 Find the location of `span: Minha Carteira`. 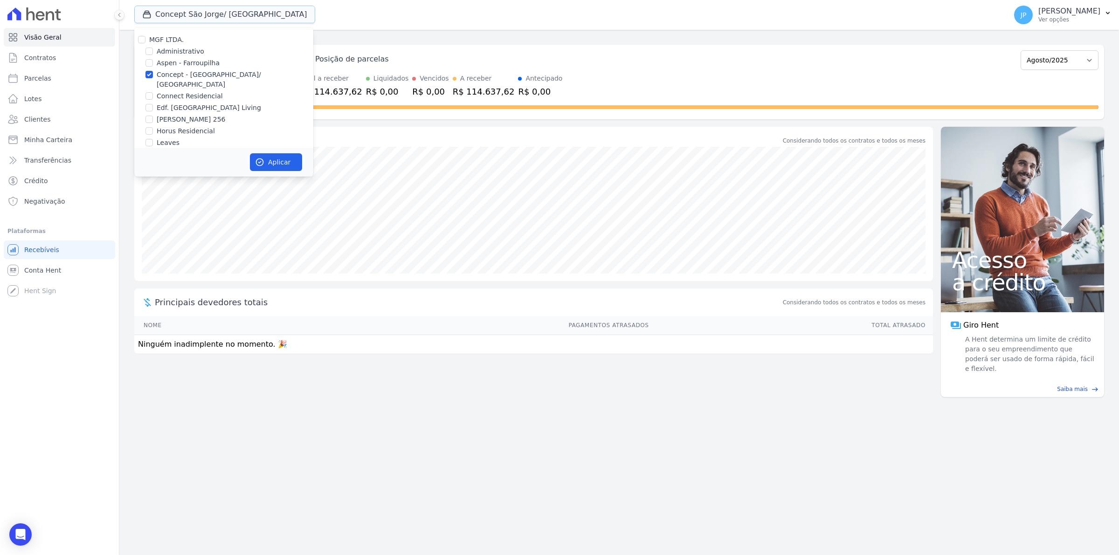

span: Minha Carteira is located at coordinates (48, 140).